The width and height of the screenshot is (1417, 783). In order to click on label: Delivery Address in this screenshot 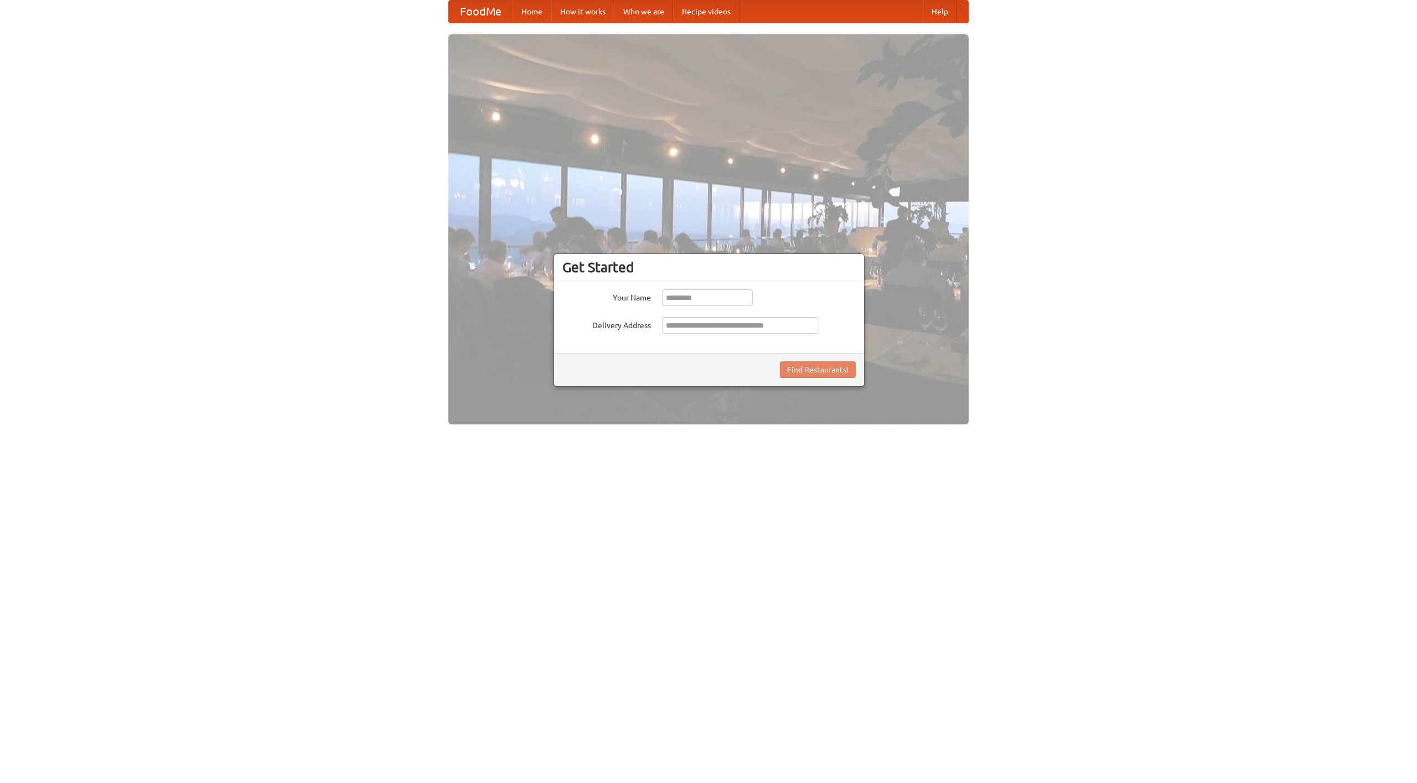, I will do `click(607, 324)`.